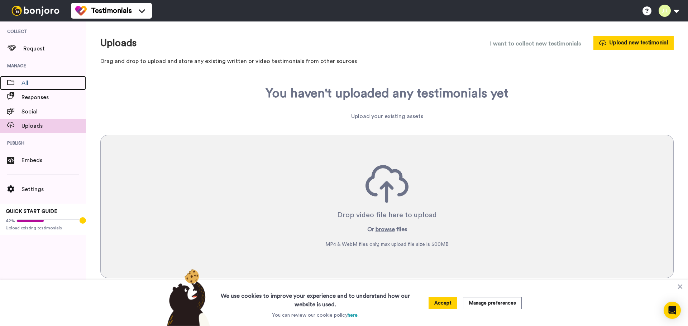 The height and width of the screenshot is (326, 688). What do you see at coordinates (672, 311) in the screenshot?
I see `div: Open Intercom Messenger` at bounding box center [672, 311].